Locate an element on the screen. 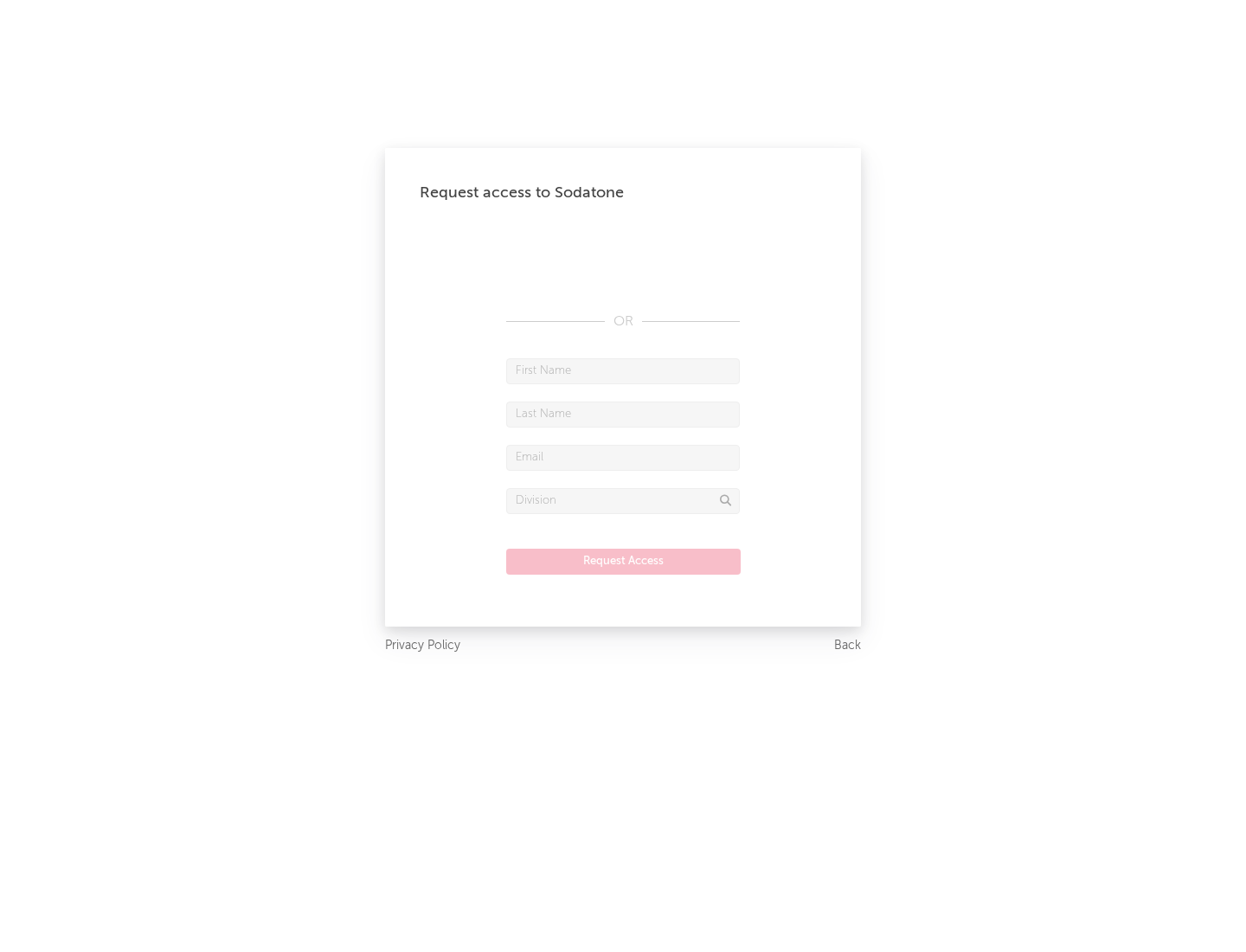 The width and height of the screenshot is (1246, 952). div: OR is located at coordinates (623, 321).